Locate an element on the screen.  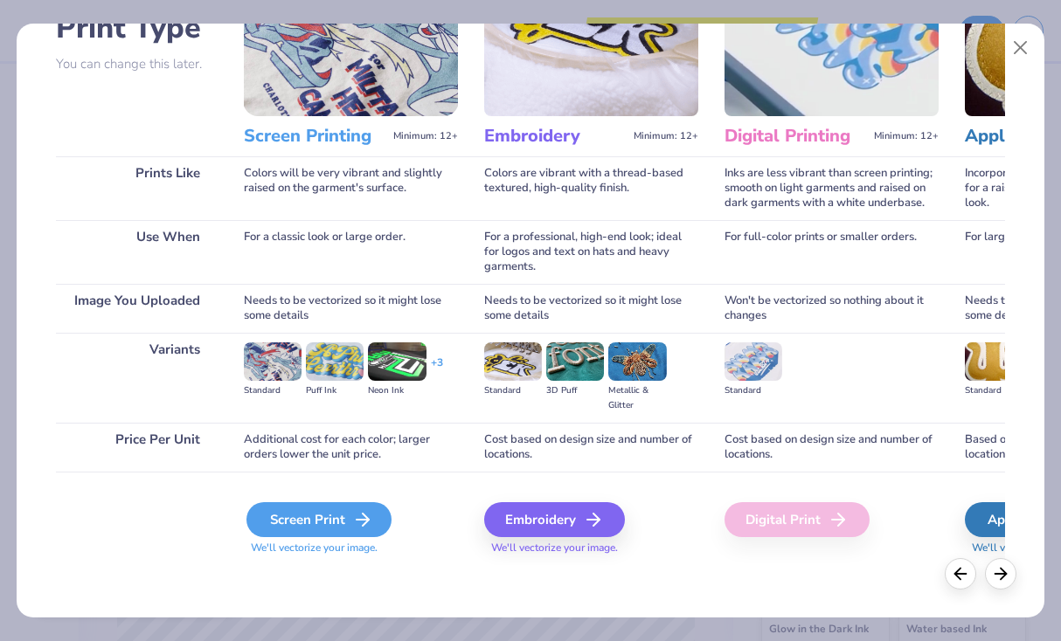
img: 3D Puff is located at coordinates (575, 362).